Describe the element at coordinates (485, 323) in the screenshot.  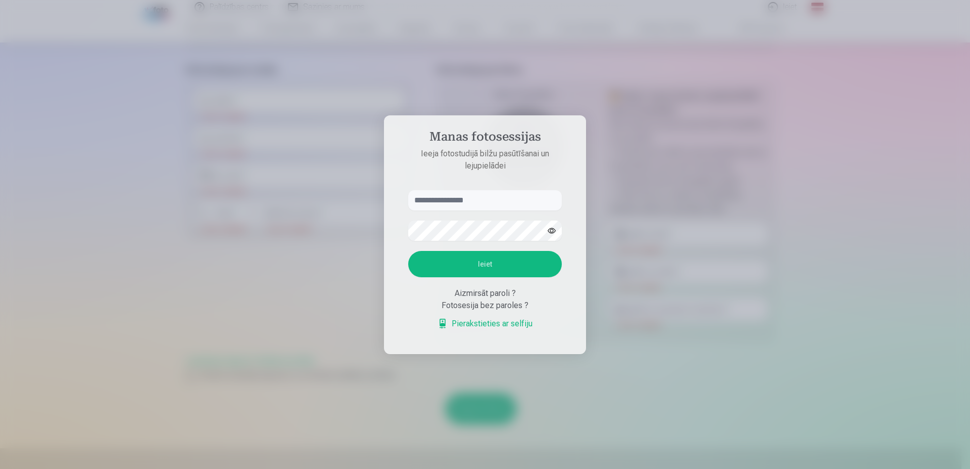
I see `a: Pierakstieties ar selfiju` at that location.